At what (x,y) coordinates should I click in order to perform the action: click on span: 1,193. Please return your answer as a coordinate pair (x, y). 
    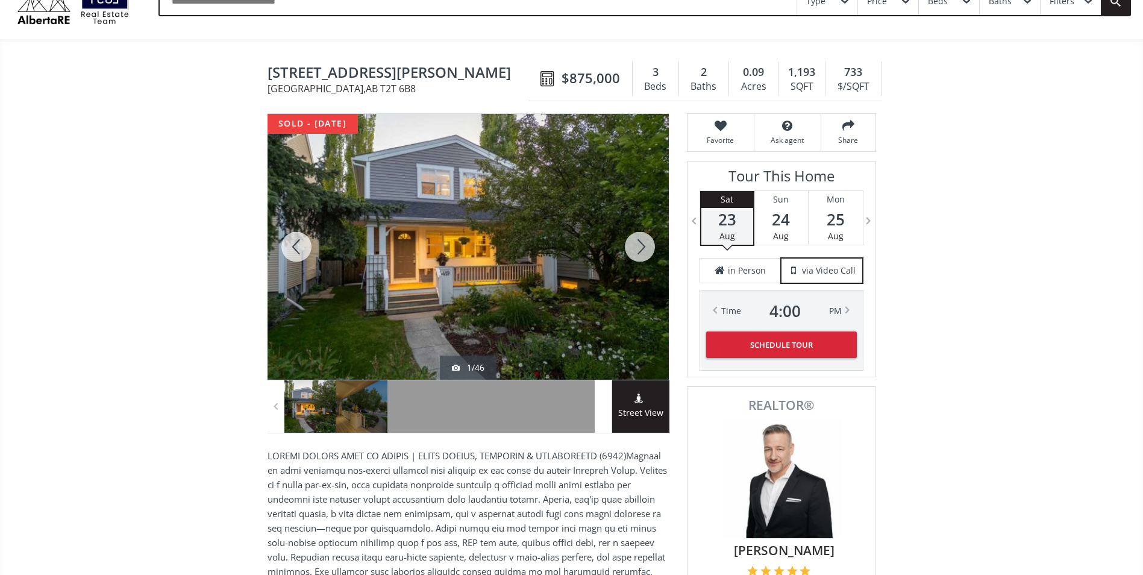
    Looking at the image, I should click on (801, 72).